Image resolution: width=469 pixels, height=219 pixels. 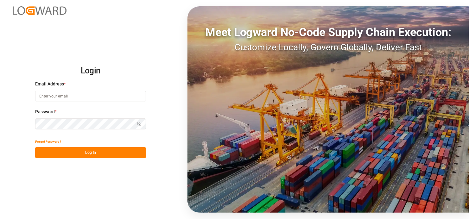 I want to click on button: Log In, so click(x=91, y=153).